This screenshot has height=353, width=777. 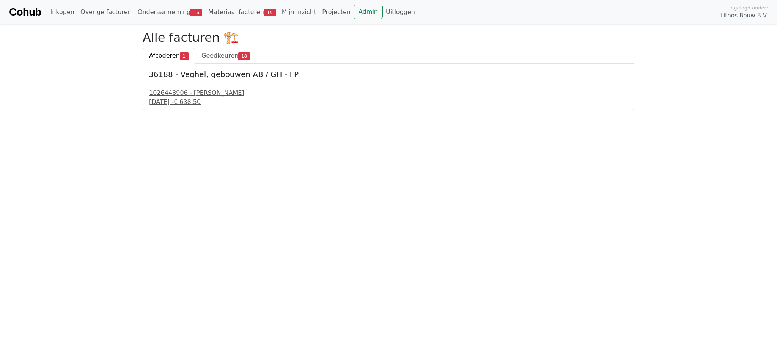 I want to click on a: Admin, so click(x=368, y=12).